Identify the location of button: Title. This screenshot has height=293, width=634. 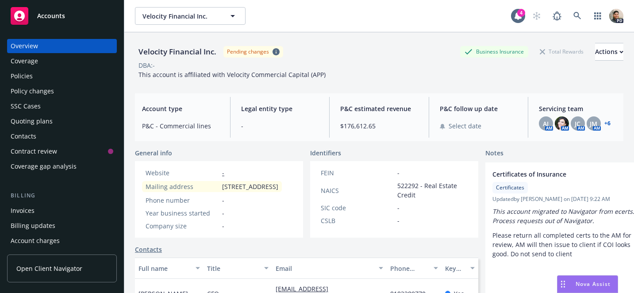
(238, 268).